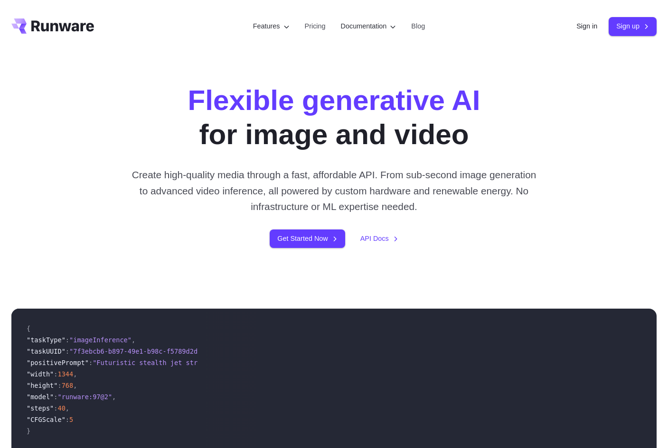 The image size is (668, 448). I want to click on a: Go to /, so click(53, 26).